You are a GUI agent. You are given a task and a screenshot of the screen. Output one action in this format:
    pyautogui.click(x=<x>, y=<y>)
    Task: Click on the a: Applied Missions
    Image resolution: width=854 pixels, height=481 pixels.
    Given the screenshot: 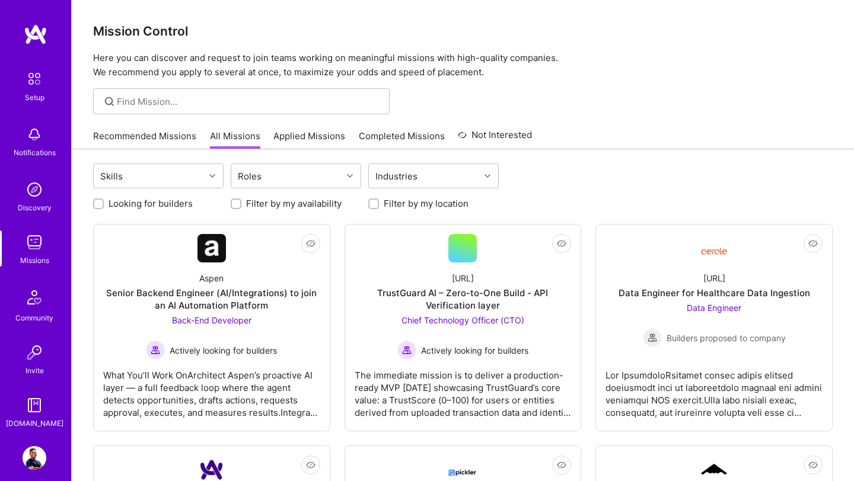 What is the action you would take?
    pyautogui.click(x=309, y=139)
    